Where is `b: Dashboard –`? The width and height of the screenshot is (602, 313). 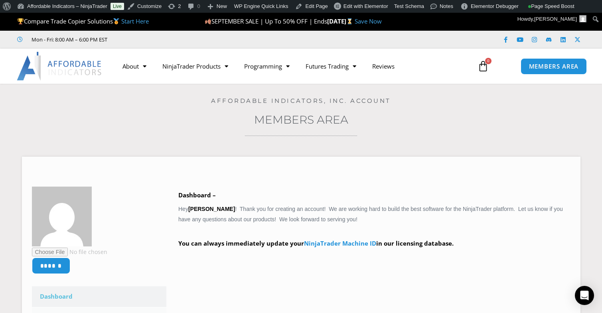 b: Dashboard – is located at coordinates (197, 195).